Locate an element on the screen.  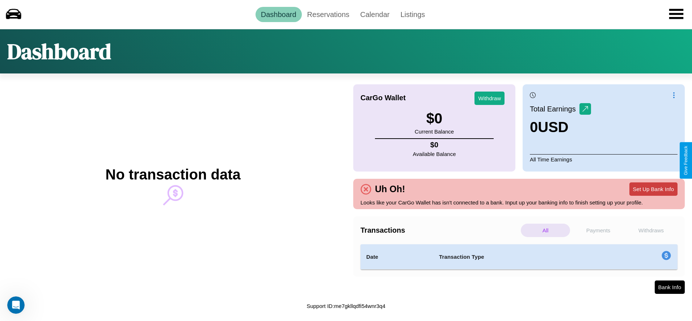
button: Set Up Bank Info is located at coordinates (653, 189).